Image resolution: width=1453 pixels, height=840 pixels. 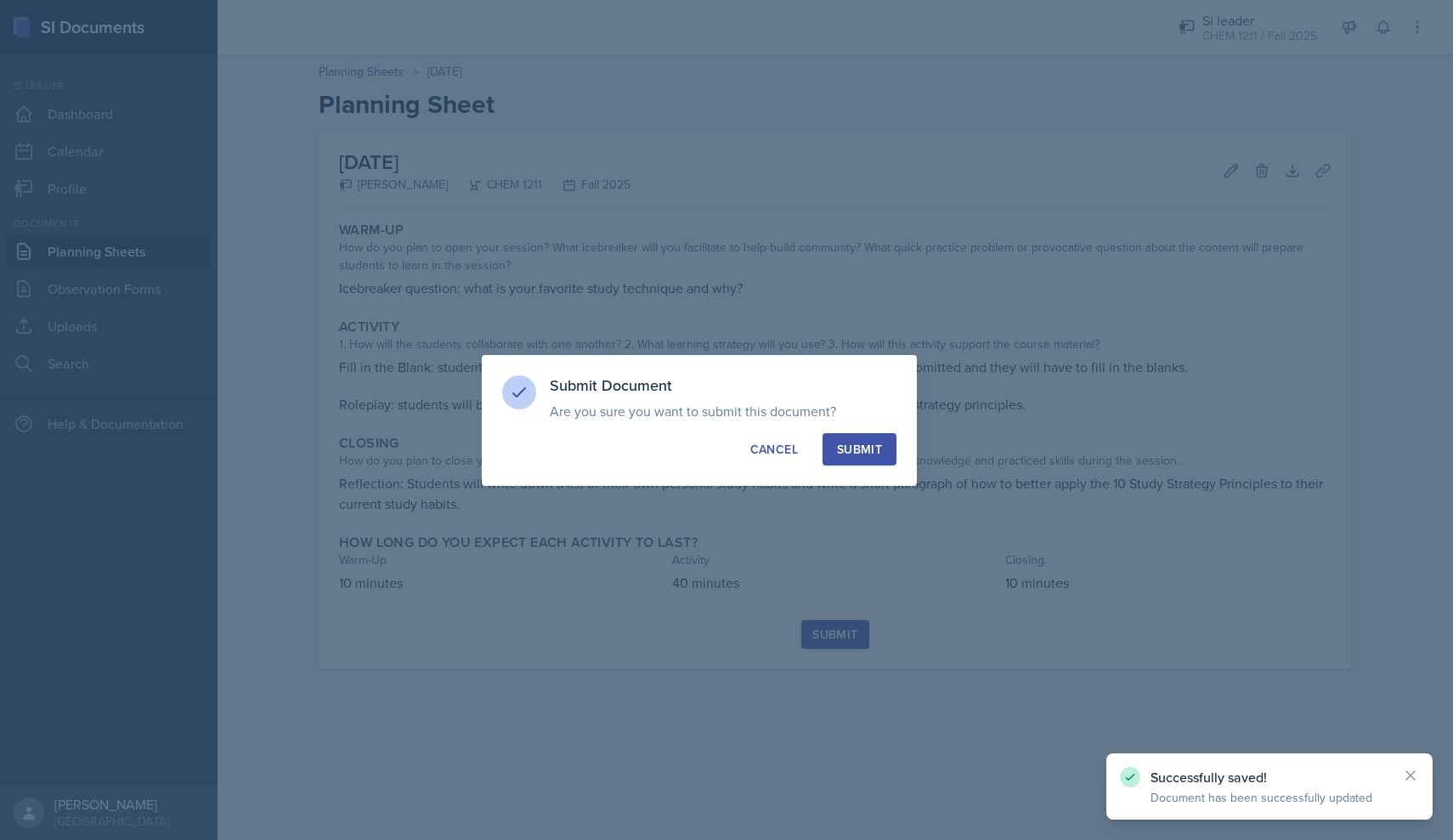 What do you see at coordinates (723, 386) in the screenshot?
I see `h3: Submit Document` at bounding box center [723, 386].